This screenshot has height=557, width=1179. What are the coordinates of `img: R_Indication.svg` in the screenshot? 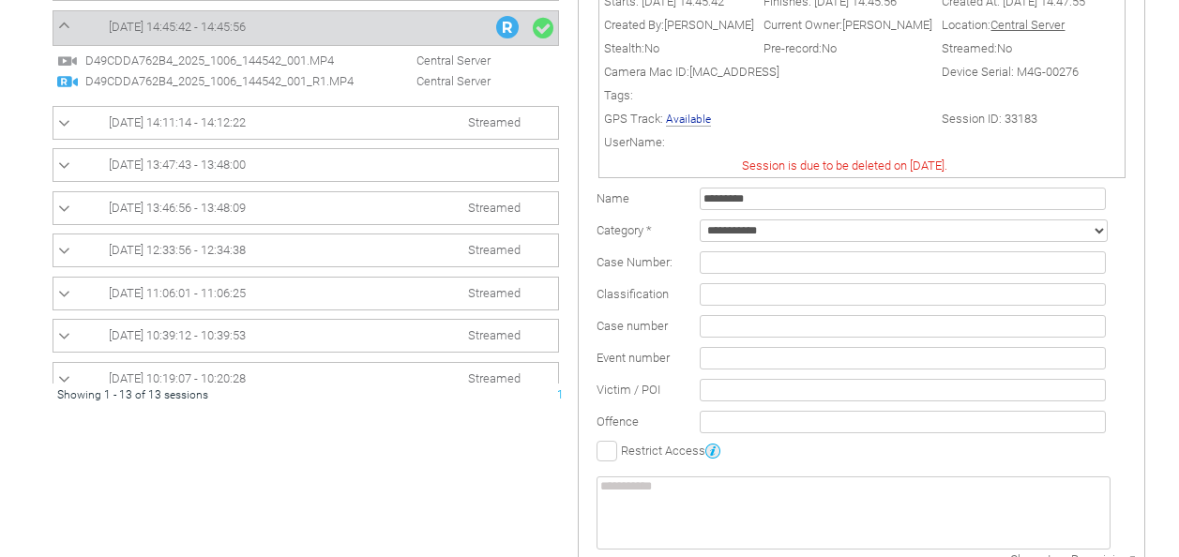 It's located at (507, 27).